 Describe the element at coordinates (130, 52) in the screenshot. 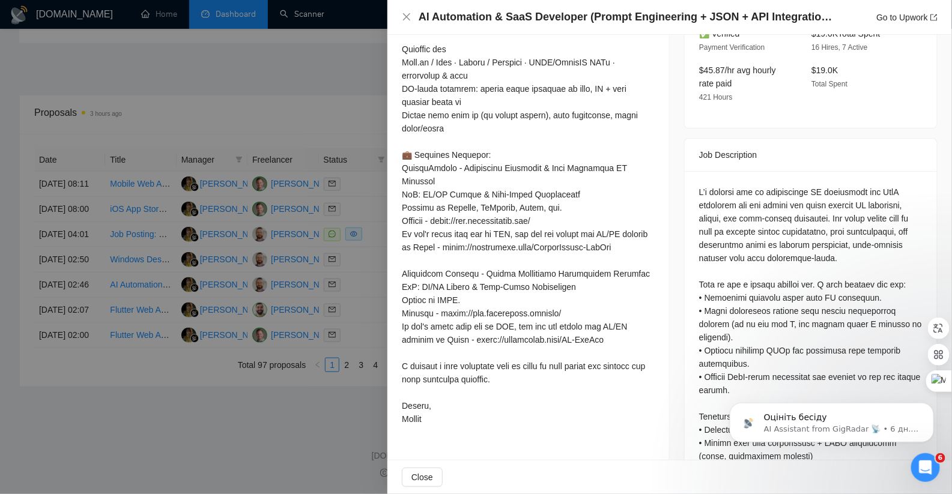

I see `p: Message from AI Assistant from GigRadar 📡, sent 6 дн. тому` at that location.